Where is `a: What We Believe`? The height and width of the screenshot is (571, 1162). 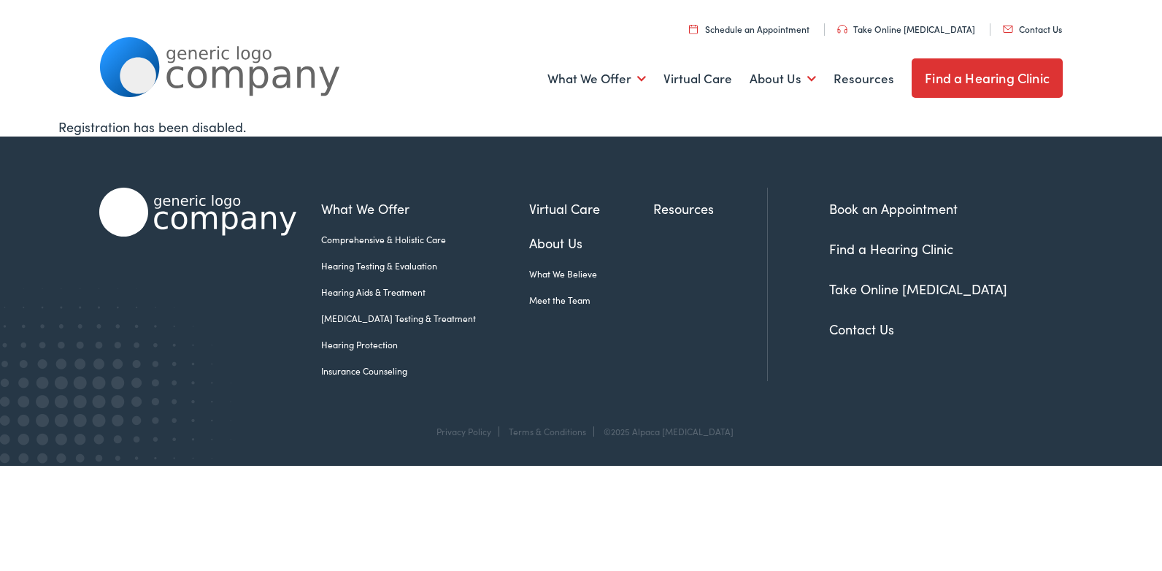
a: What We Believe is located at coordinates (591, 274).